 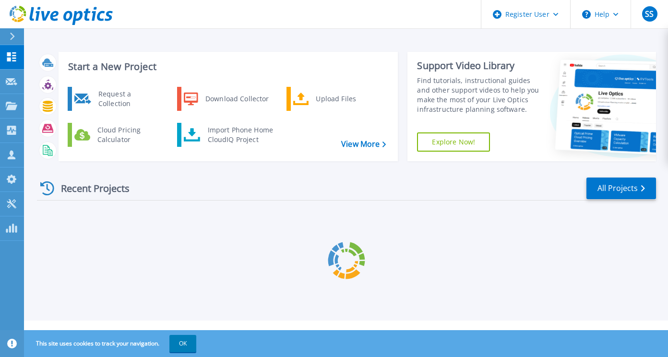 I want to click on div: Upload Files, so click(x=346, y=99).